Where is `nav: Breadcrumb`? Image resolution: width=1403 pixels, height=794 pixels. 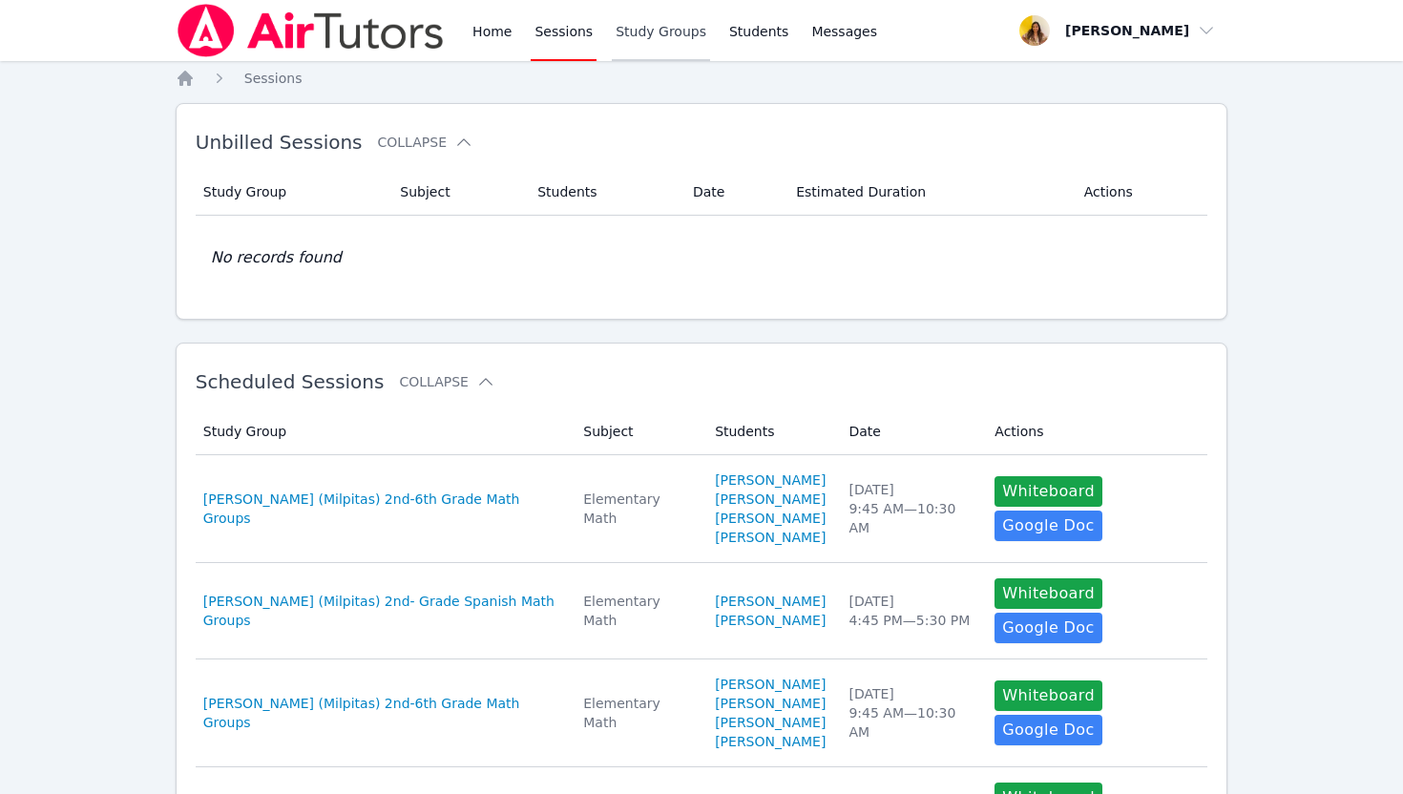 nav: Breadcrumb is located at coordinates (702, 78).